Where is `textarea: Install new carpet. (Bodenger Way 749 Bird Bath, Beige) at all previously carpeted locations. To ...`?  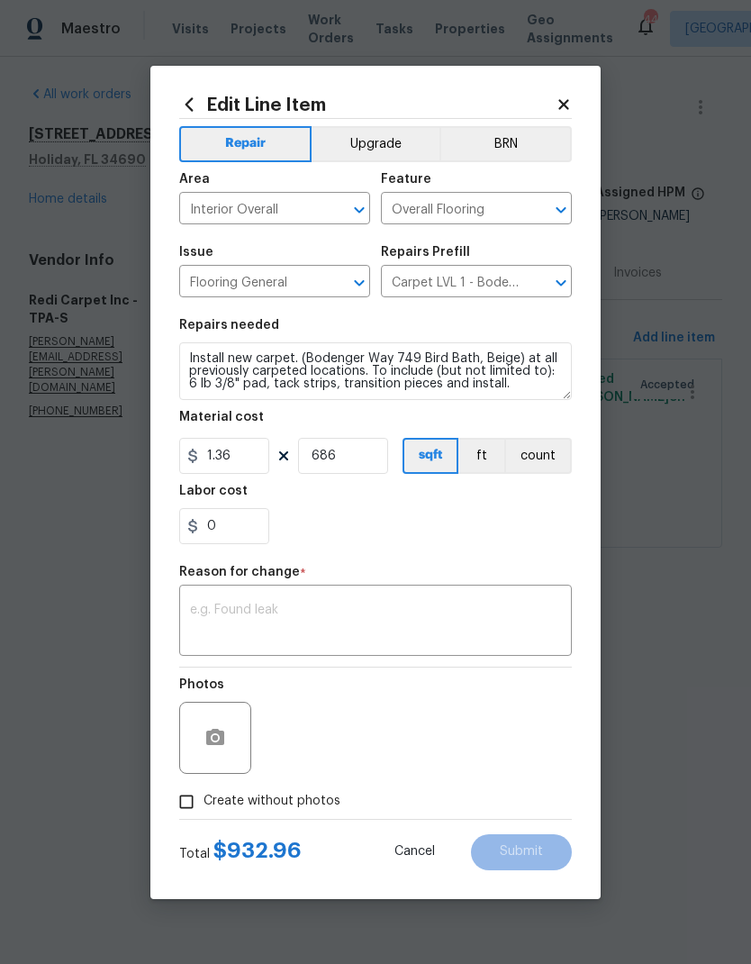
textarea: Install new carpet. (Bodenger Way 749 Bird Bath, Beige) at all previously carpeted locations. To ... is located at coordinates (376, 371).